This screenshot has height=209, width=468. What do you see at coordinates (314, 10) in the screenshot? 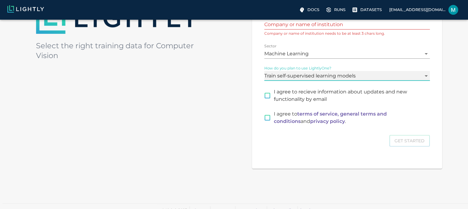
I see `p: Docs` at bounding box center [314, 10].